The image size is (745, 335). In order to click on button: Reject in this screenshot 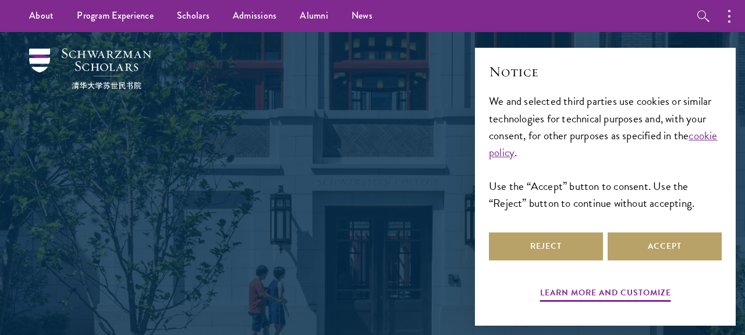, I will do `click(546, 246)`.